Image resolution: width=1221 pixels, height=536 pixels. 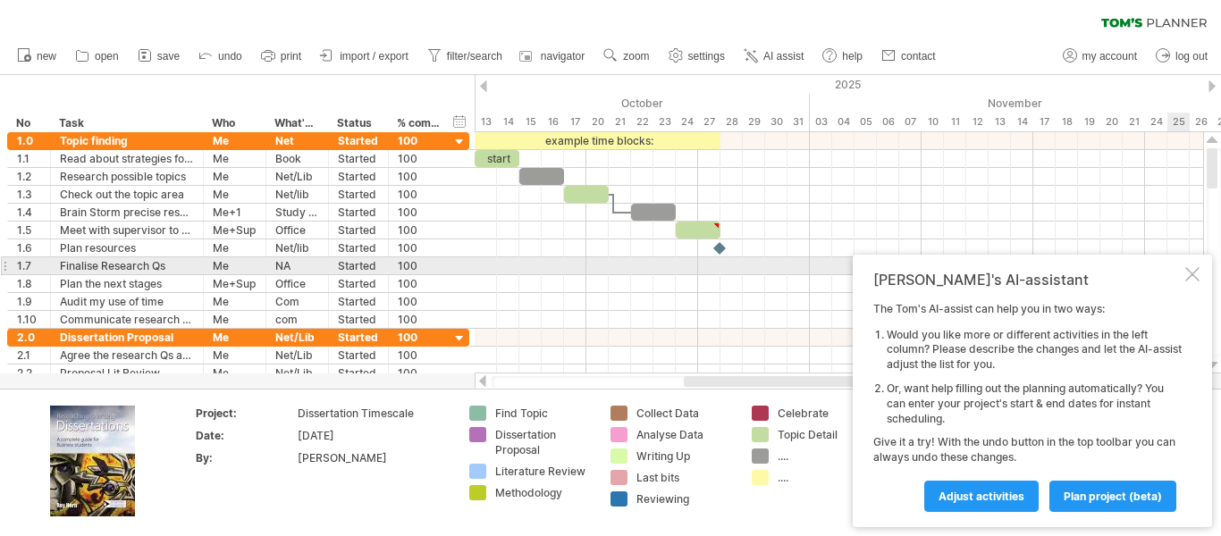 I want to click on div: Analyse Data, so click(x=685, y=434).